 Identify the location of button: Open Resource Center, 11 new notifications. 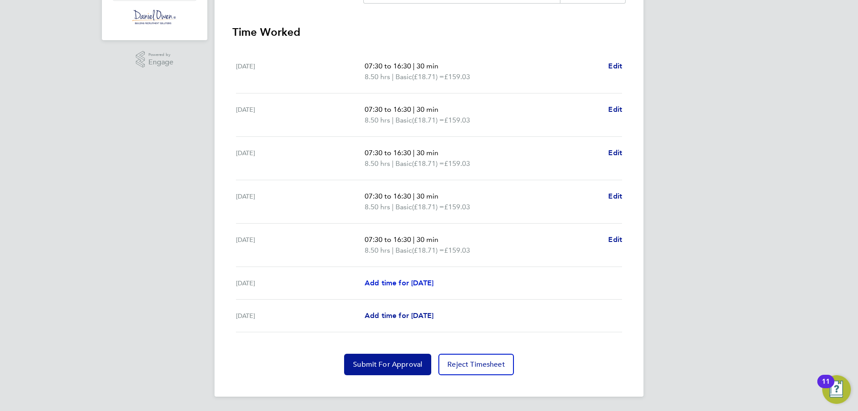
(836, 389).